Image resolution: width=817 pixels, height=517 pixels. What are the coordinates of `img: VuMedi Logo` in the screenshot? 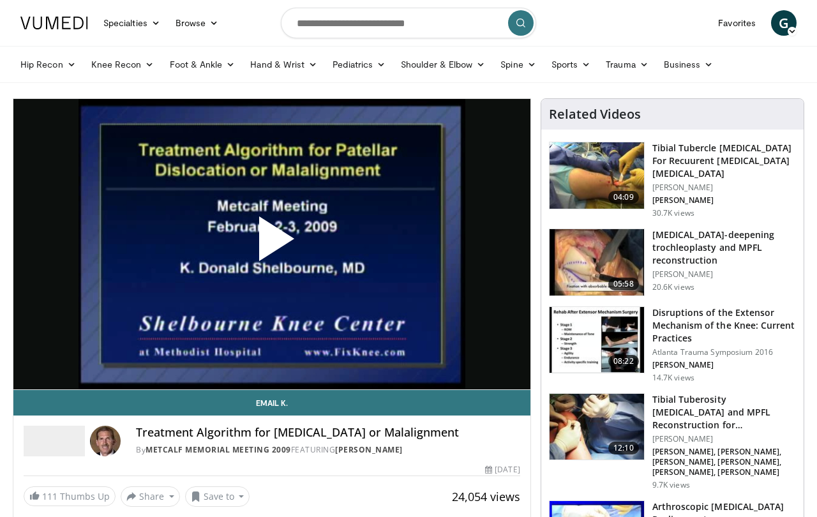 It's located at (54, 23).